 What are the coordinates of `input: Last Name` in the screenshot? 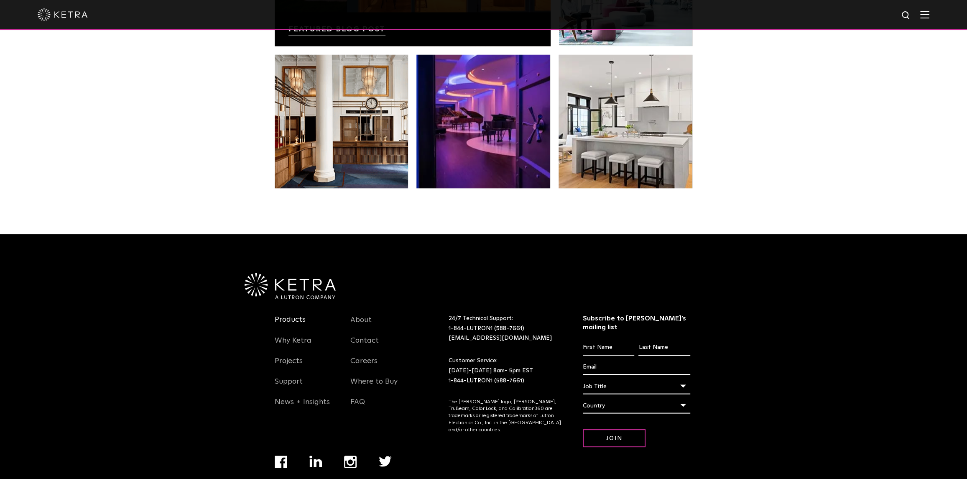 It's located at (664, 347).